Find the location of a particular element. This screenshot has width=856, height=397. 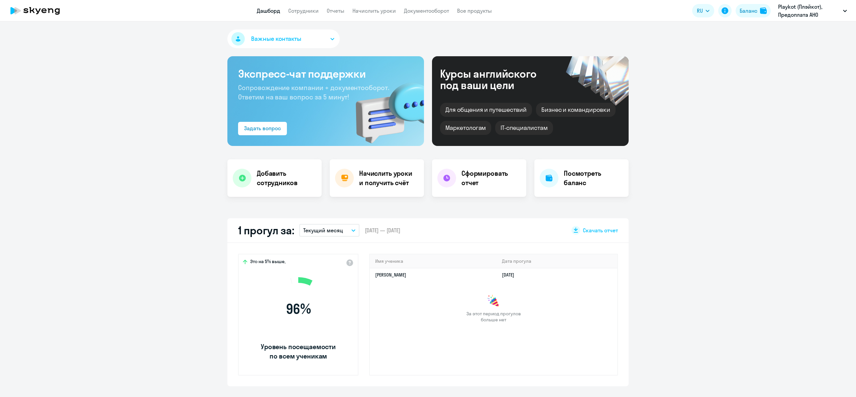

img: congrats is located at coordinates (494, 301).